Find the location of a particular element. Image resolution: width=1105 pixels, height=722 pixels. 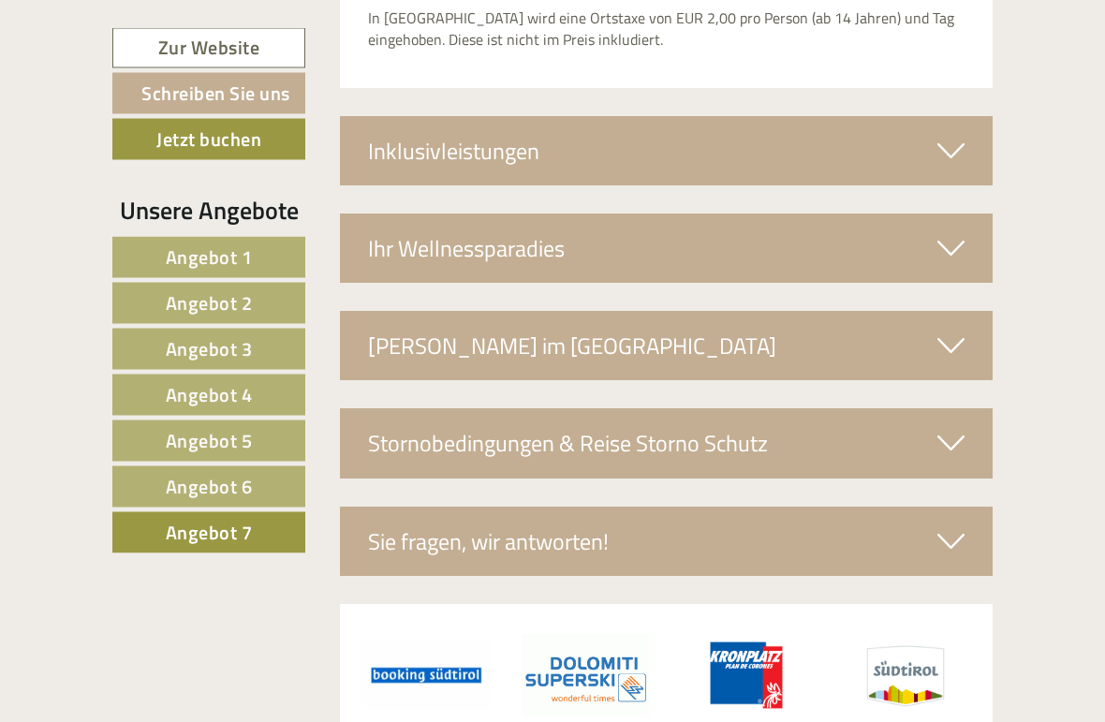

span: Angebot 5 is located at coordinates (209, 440).